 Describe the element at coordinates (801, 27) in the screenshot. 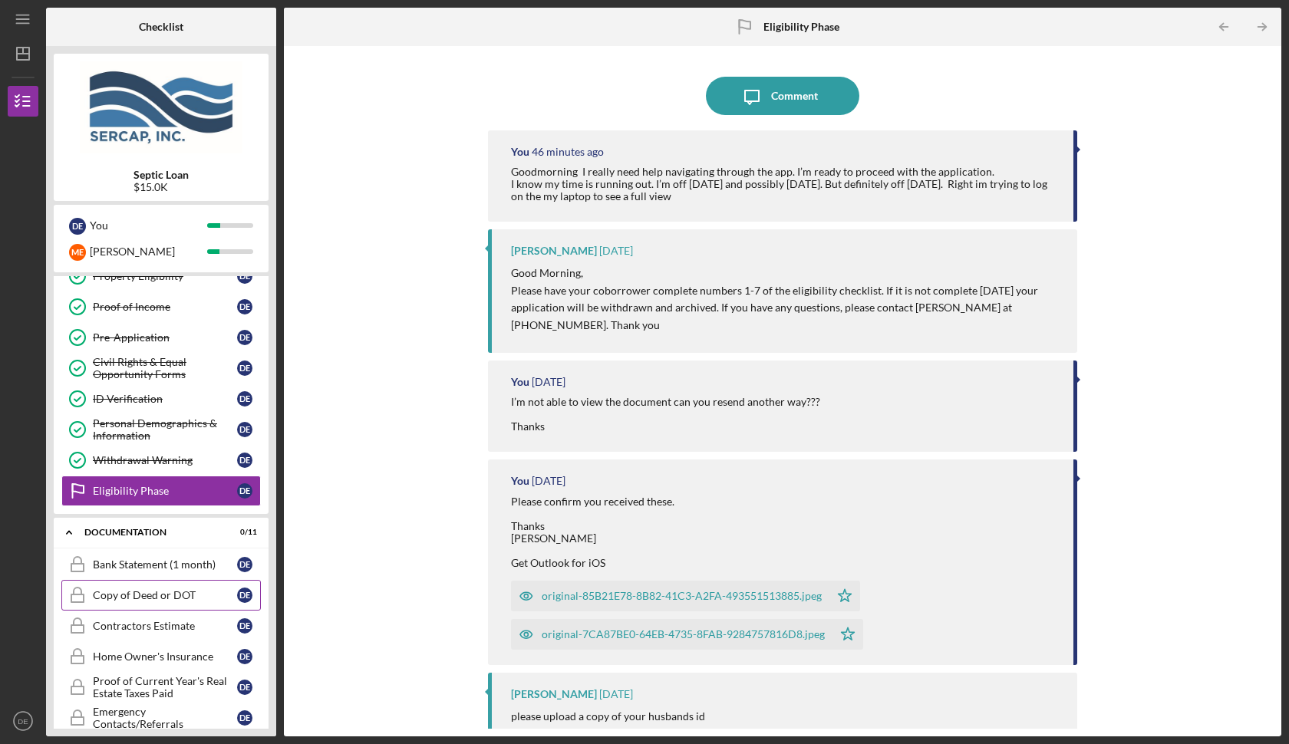

I see `b: Eligibility Phase` at that location.